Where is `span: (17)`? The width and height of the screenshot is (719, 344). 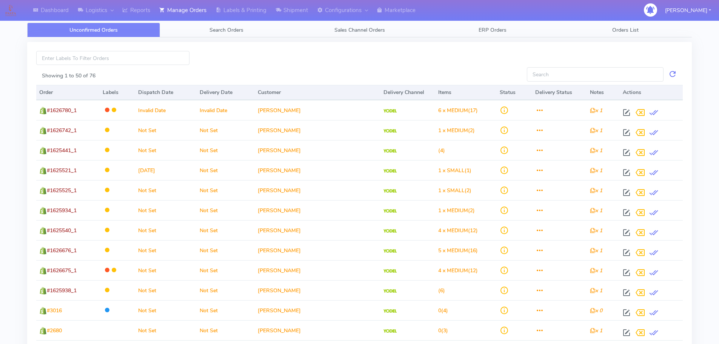 span: (17) is located at coordinates (458, 110).